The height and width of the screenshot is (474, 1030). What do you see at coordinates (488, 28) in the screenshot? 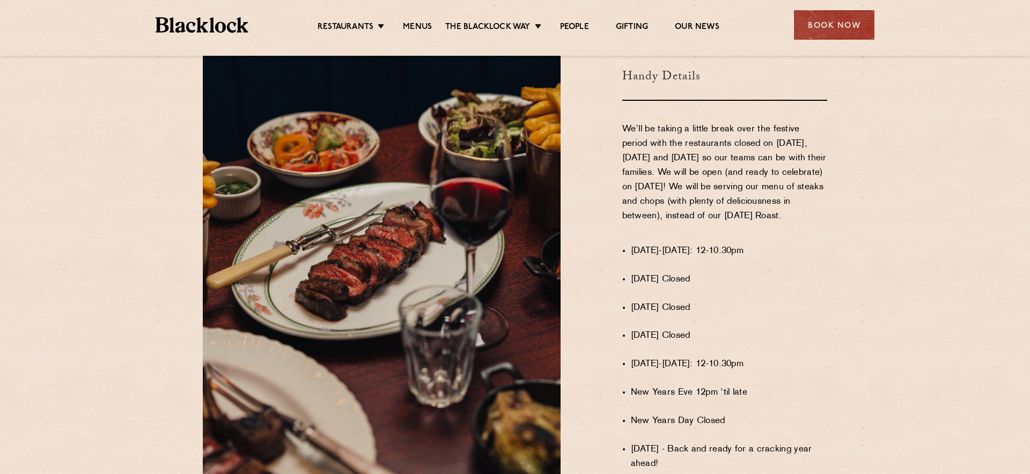
I see `a: The Blacklock Way` at bounding box center [488, 28].